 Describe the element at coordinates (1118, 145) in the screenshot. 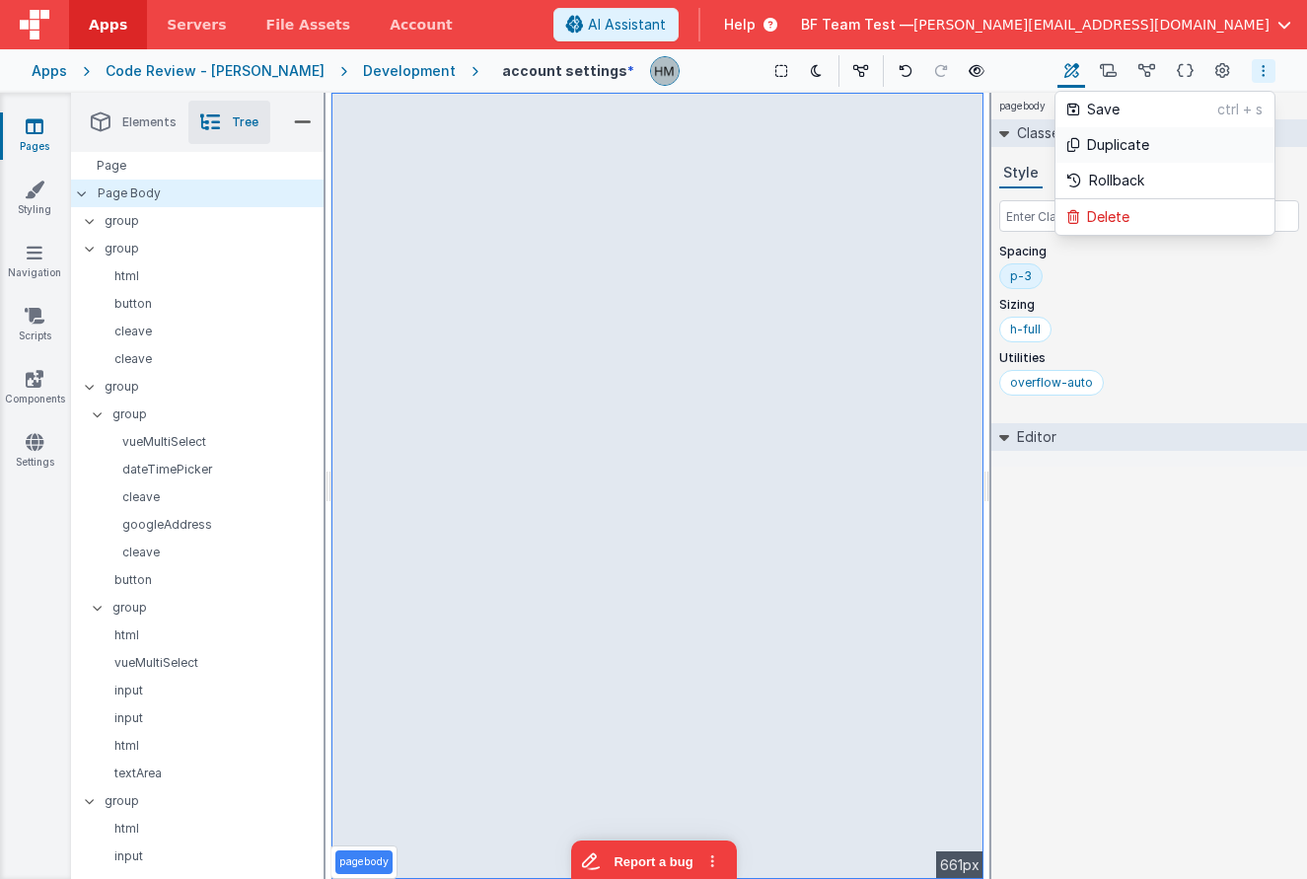

I see `p: Duplicate` at that location.